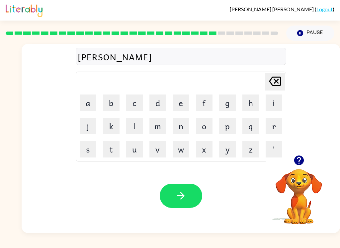 The width and height of the screenshot is (340, 248). Describe the element at coordinates (324, 9) in the screenshot. I see `a: Logout` at that location.